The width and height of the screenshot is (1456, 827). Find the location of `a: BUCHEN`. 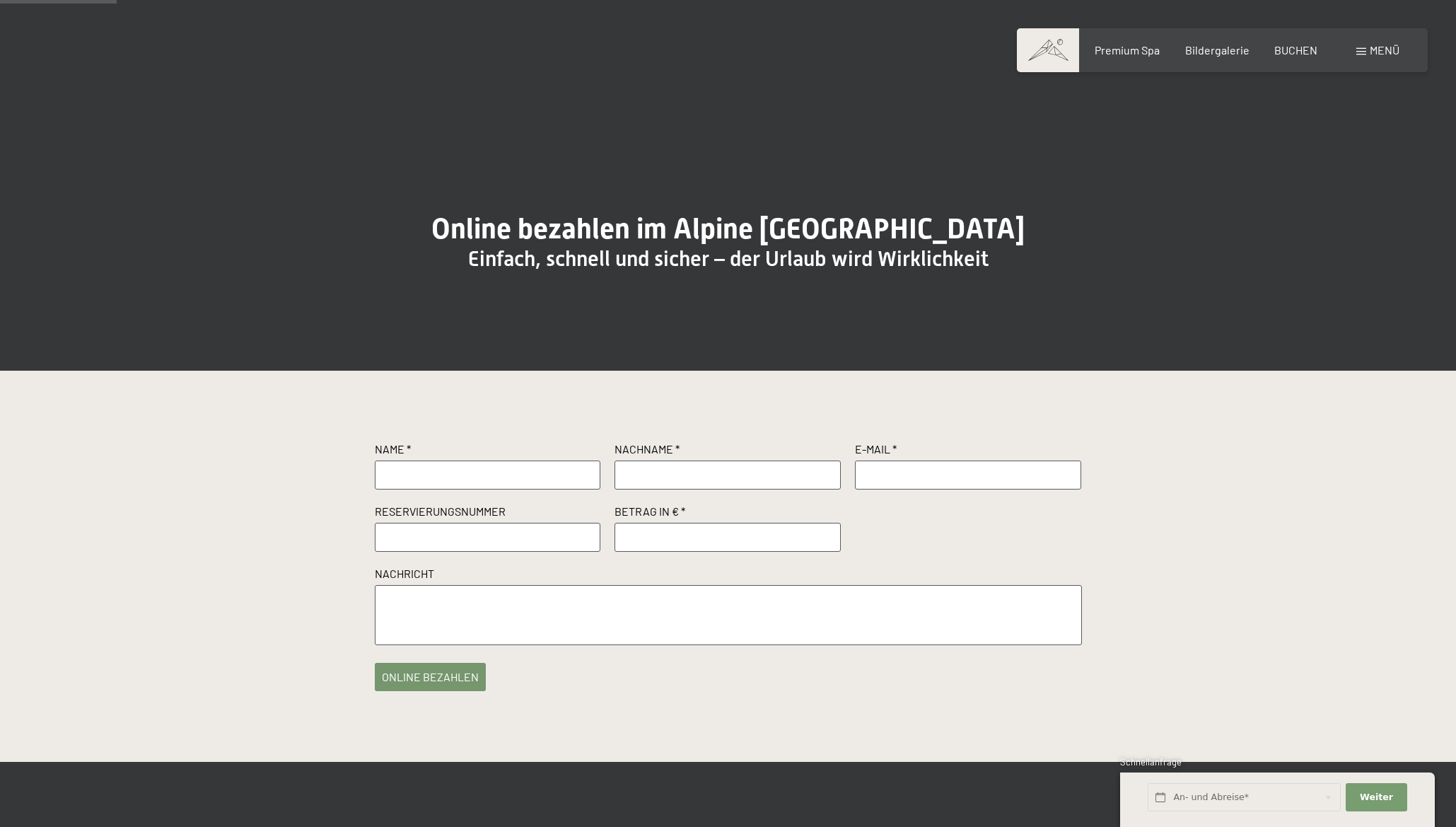

a: BUCHEN is located at coordinates (1296, 49).